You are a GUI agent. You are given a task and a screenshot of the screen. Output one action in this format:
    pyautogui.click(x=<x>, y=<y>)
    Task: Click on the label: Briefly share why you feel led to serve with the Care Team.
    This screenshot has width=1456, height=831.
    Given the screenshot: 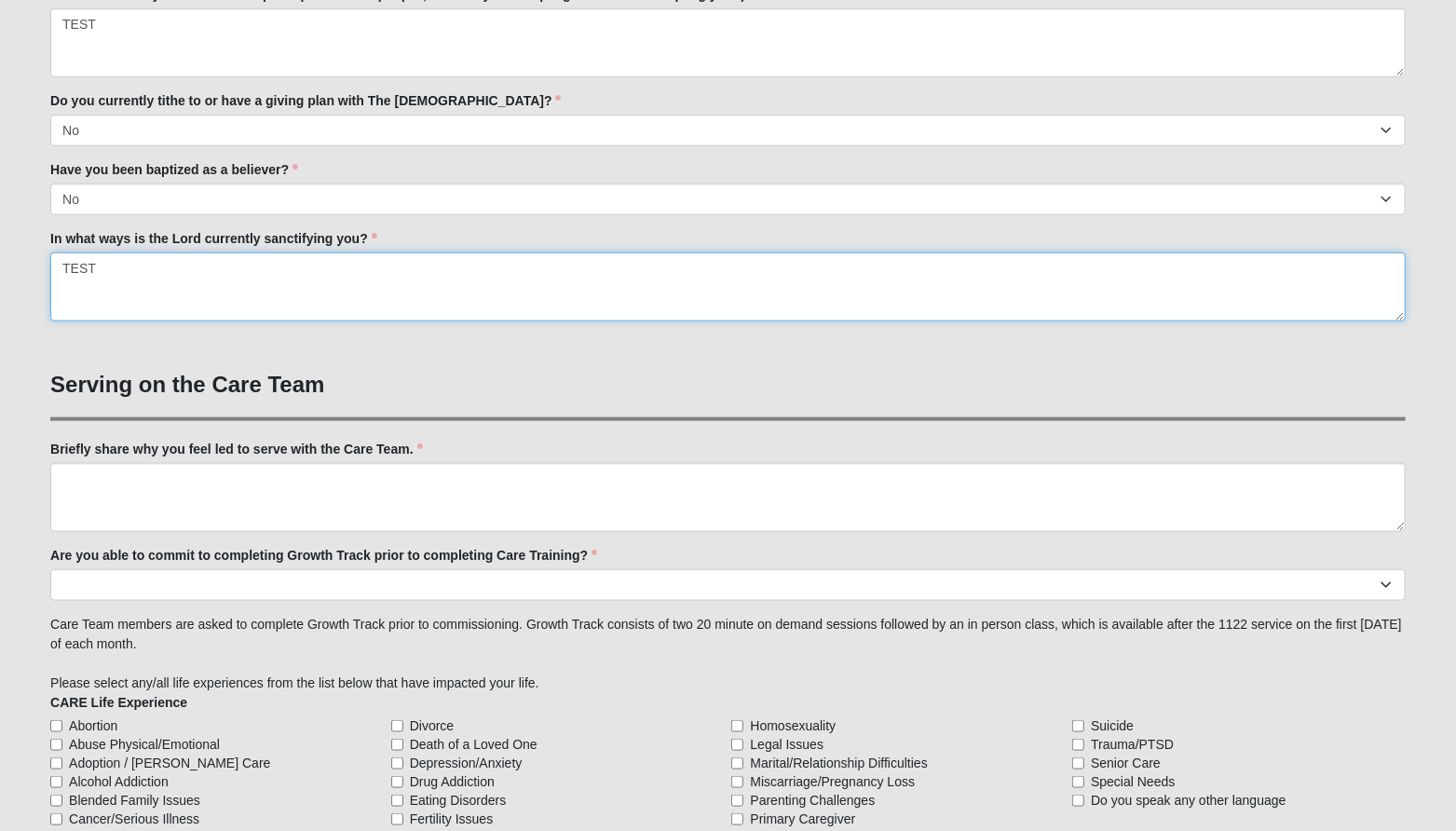 What is the action you would take?
    pyautogui.click(x=237, y=449)
    